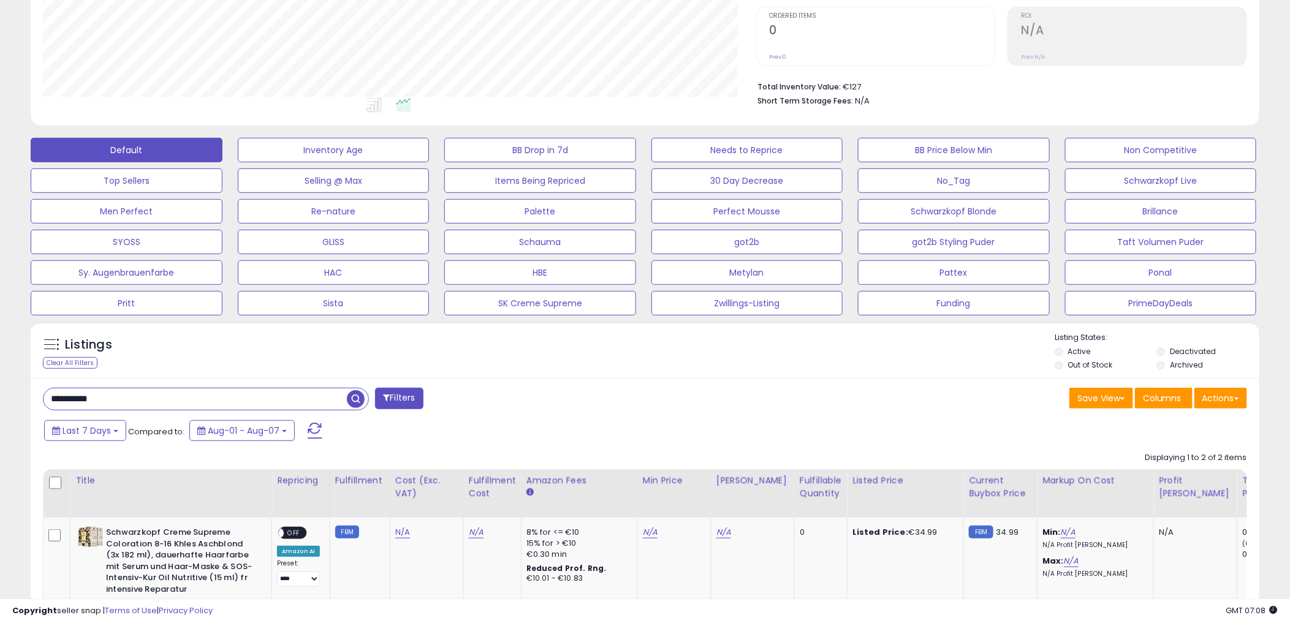  What do you see at coordinates (998, 86) in the screenshot?
I see `li: €127` at bounding box center [998, 86].